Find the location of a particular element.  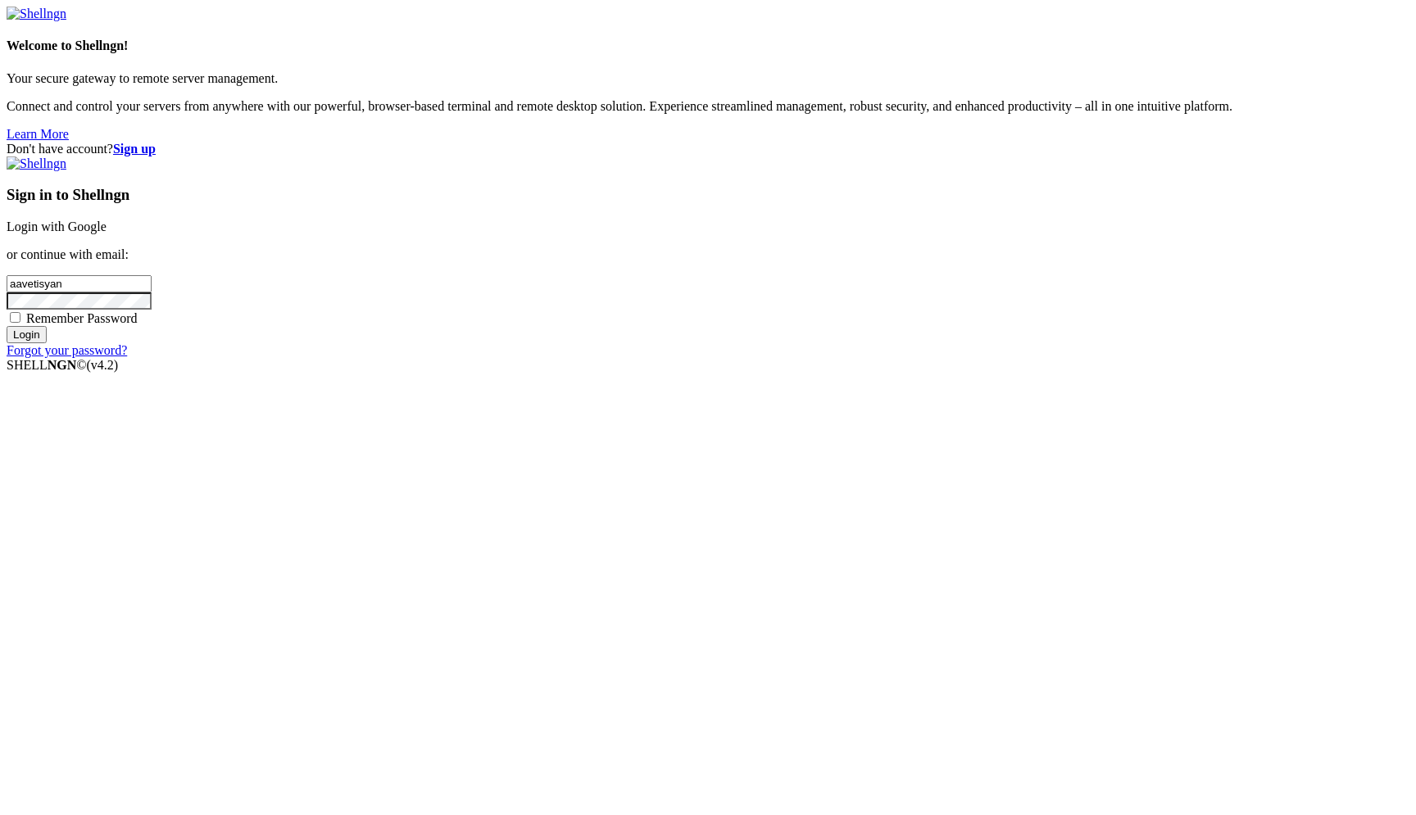

p: Connect and control your servers from anywhere with our powerful, browser-based terminal and remo... is located at coordinates (708, 107).